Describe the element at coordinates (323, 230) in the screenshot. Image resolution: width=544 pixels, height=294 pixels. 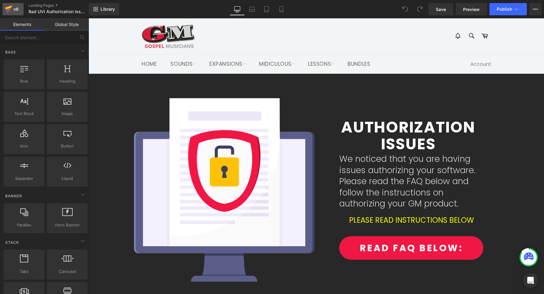
I see `span: Read FAQ Below:` at that location.